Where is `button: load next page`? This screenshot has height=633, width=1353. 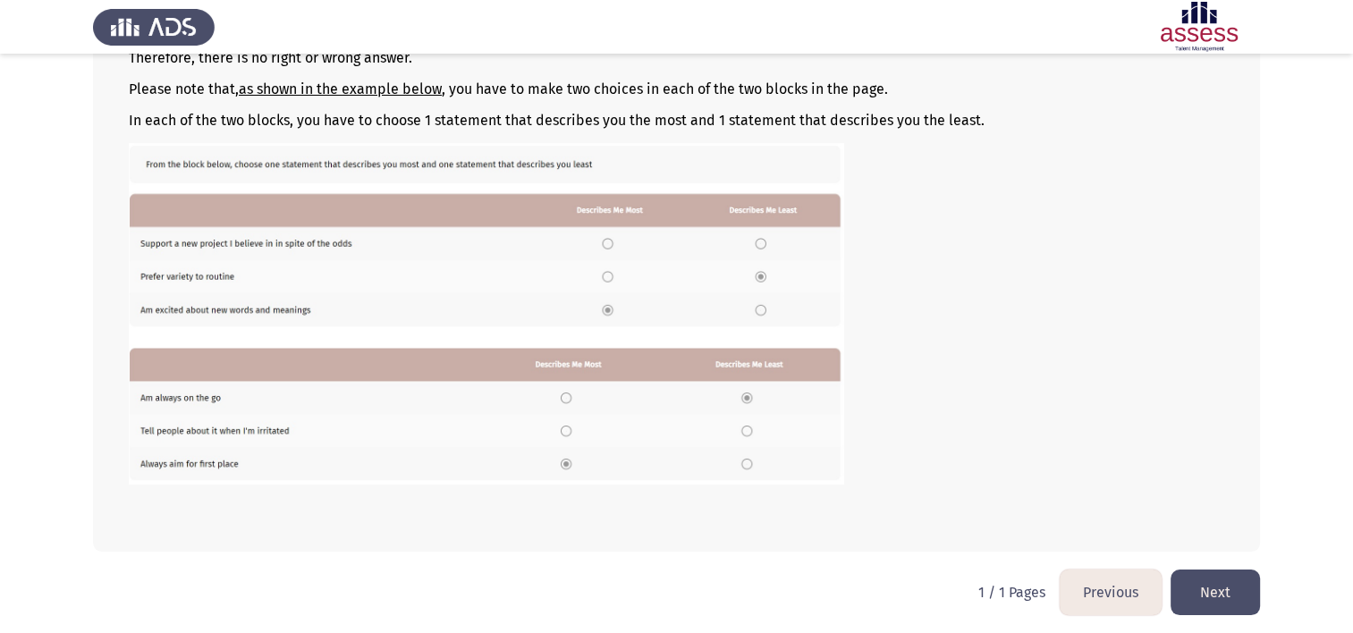 button: load next page is located at coordinates (1215, 592).